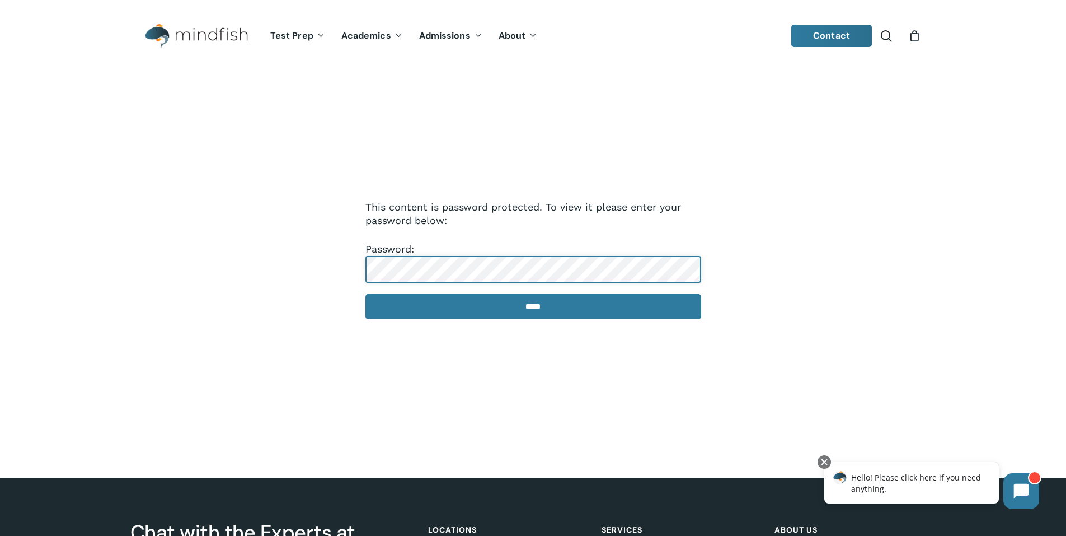 The width and height of the screenshot is (1066, 536). Describe the element at coordinates (533, 36) in the screenshot. I see `header: Main Menu` at that location.